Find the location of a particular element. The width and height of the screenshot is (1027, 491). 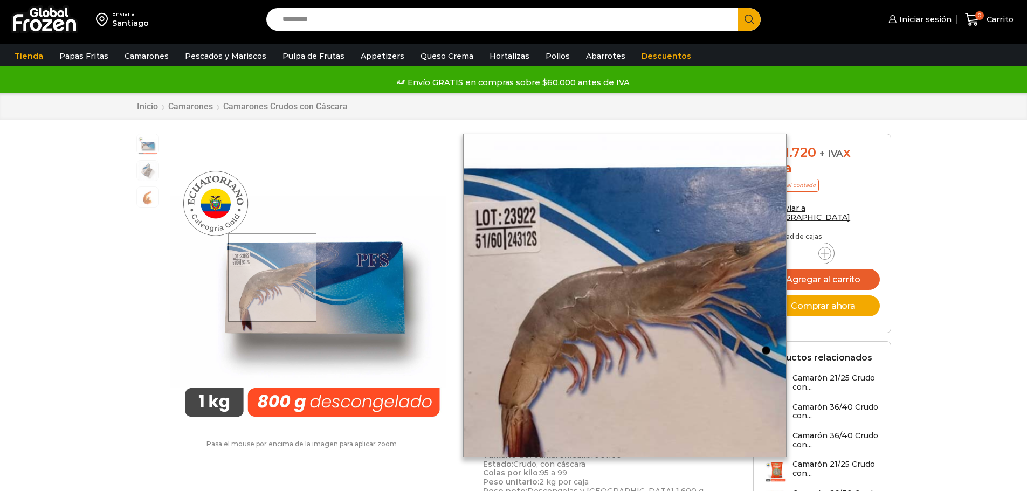

nav: Breadcrumb is located at coordinates (242, 106).